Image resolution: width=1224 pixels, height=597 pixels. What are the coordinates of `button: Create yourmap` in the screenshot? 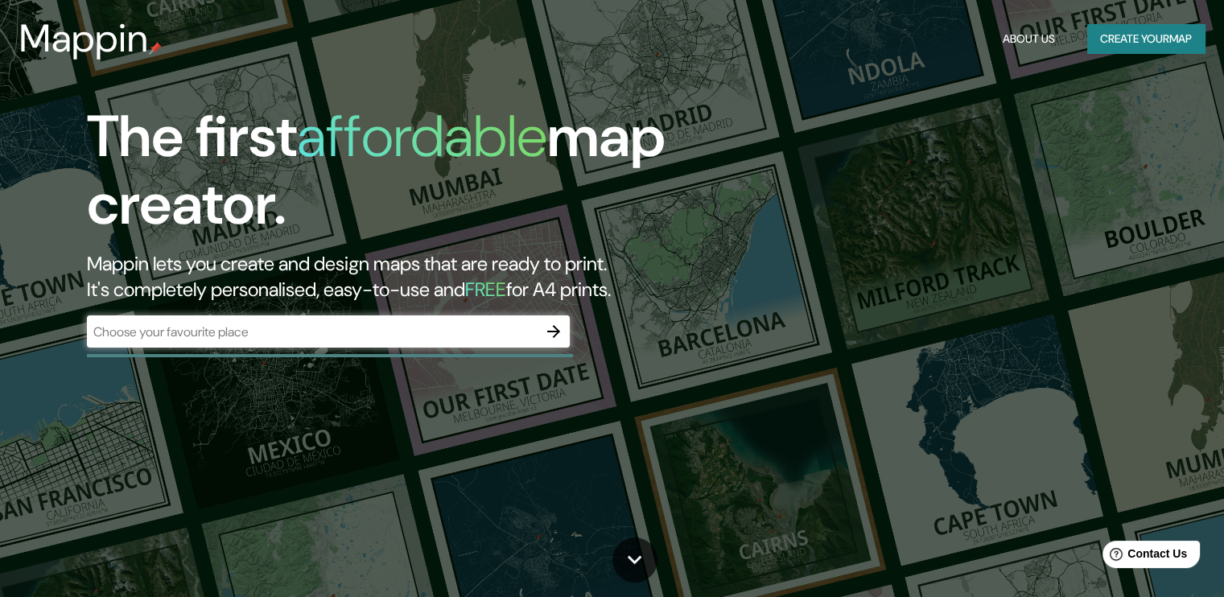 It's located at (1146, 39).